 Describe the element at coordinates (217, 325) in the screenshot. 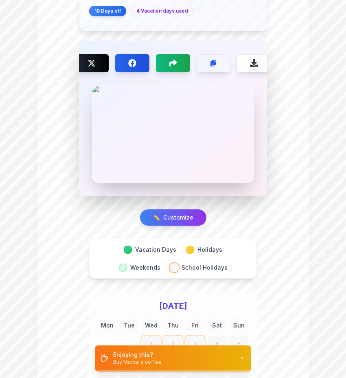

I see `div: Sat` at that location.